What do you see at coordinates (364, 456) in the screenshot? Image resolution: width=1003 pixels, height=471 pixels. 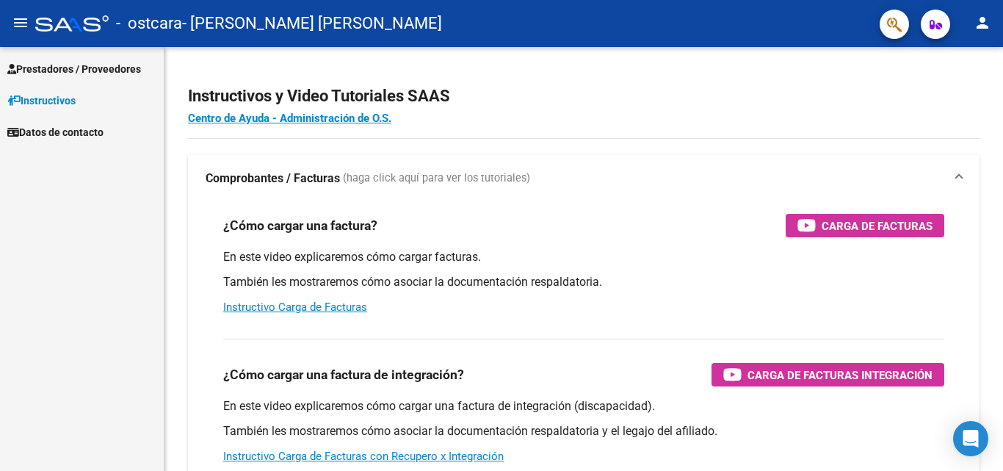 I see `a: Instructivo Carga de Facturas con Recupero x Integración` at bounding box center [364, 456].